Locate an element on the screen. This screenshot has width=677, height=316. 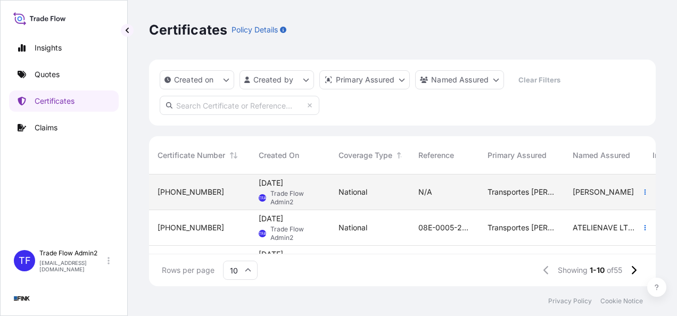
p: Claims is located at coordinates (46, 128).